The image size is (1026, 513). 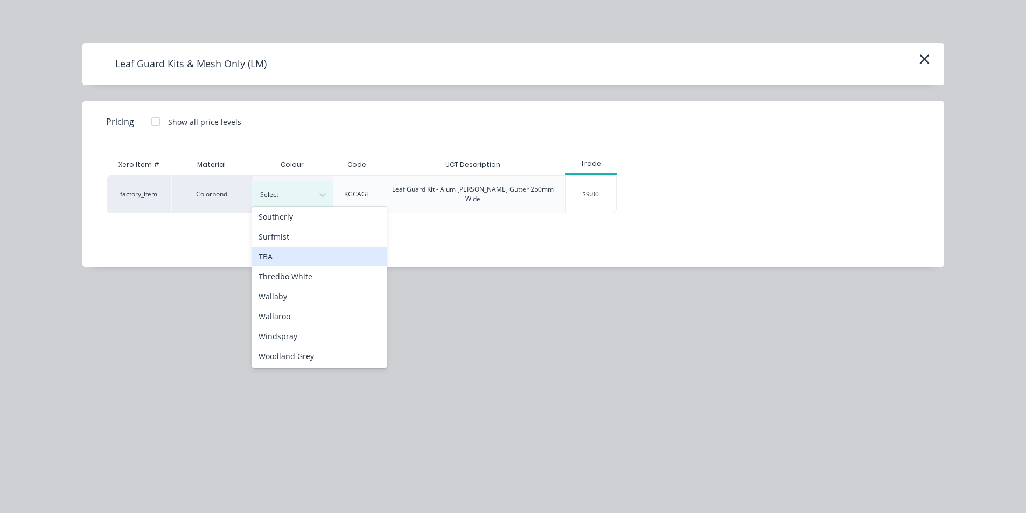 What do you see at coordinates (319, 276) in the screenshot?
I see `div: Thredbo White` at bounding box center [319, 276].